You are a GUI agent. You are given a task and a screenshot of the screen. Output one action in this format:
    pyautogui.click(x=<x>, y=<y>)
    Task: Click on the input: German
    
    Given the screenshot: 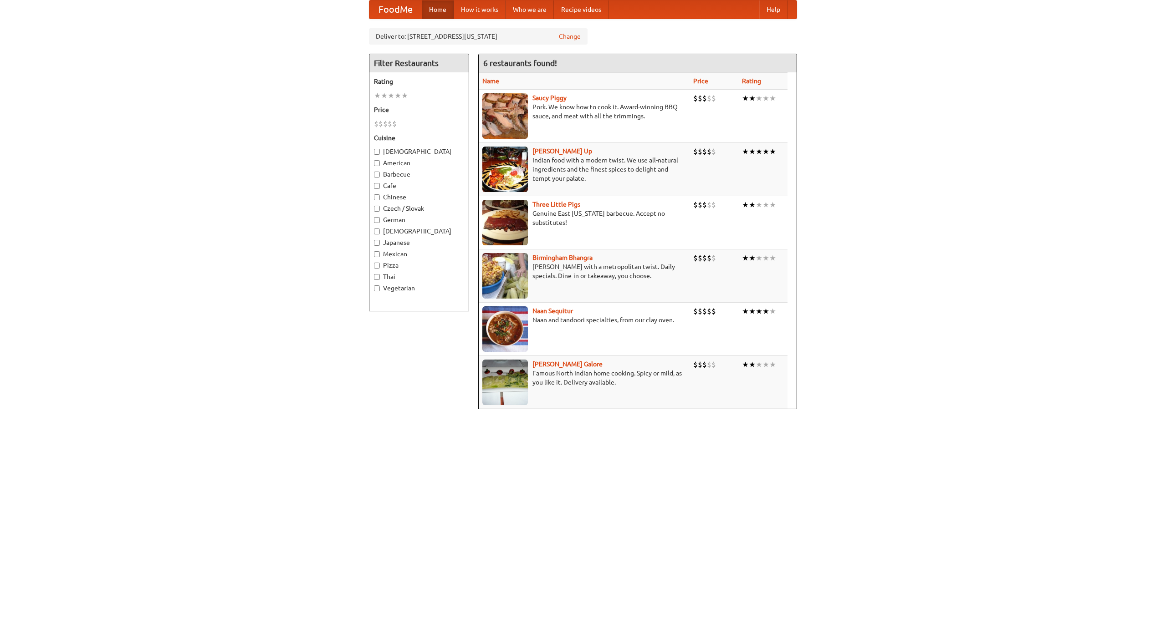 What is the action you would take?
    pyautogui.click(x=377, y=220)
    